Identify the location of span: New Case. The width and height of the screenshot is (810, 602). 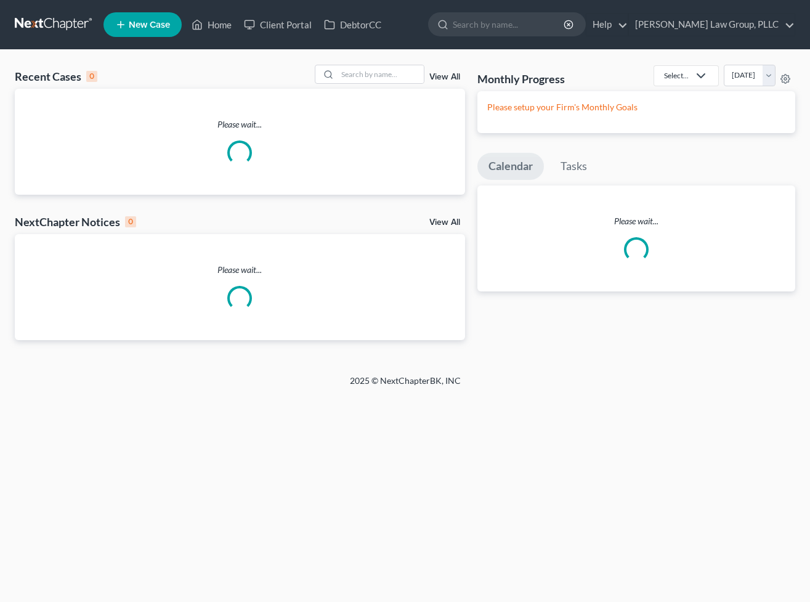
(149, 25).